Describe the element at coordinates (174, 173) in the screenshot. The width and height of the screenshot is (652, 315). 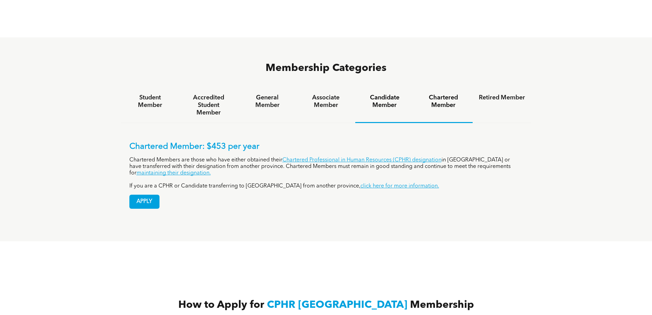
I see `a: maintaining their designation.` at that location.